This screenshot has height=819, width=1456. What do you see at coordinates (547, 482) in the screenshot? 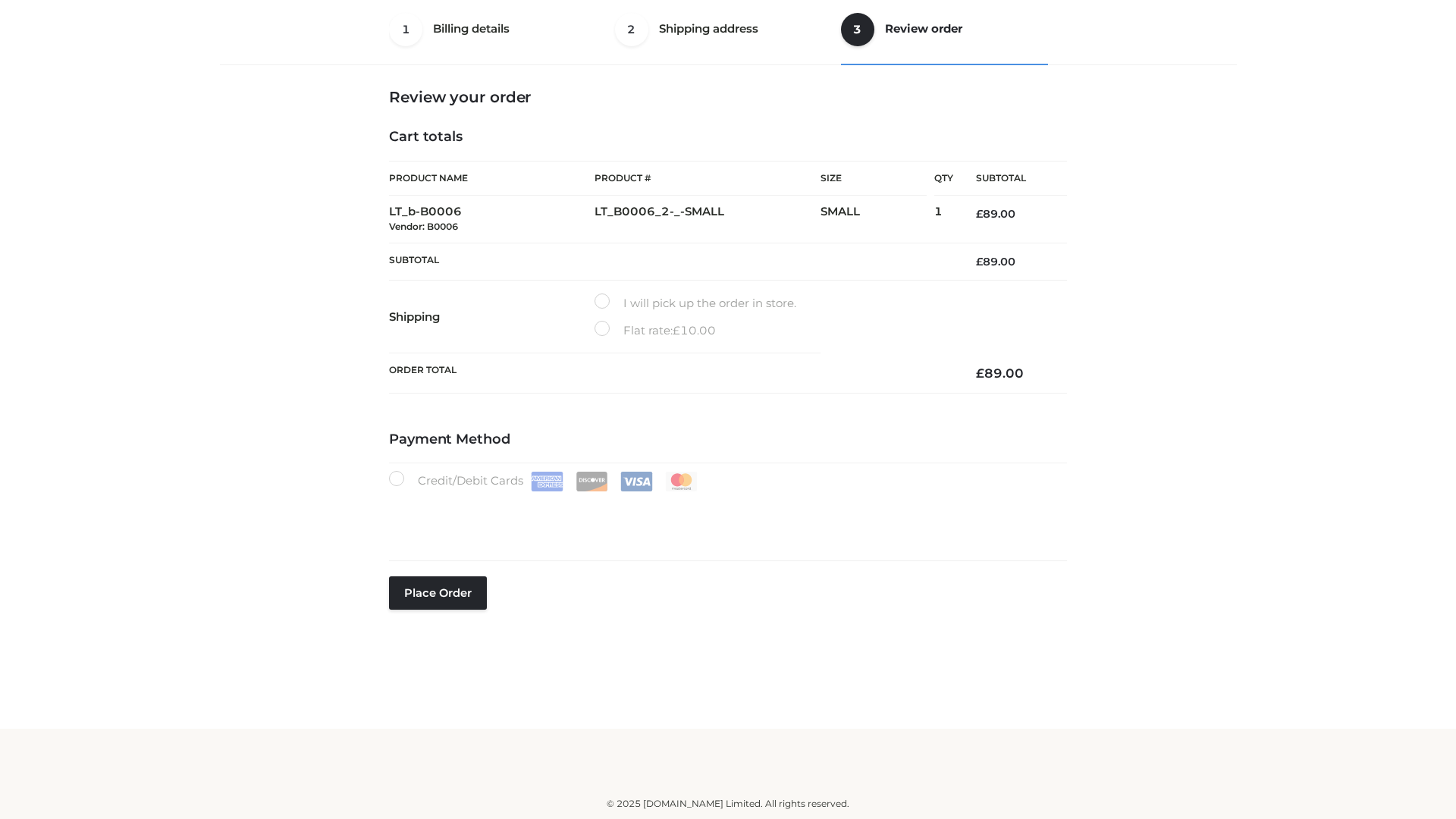
I see `img: Amex` at bounding box center [547, 482].